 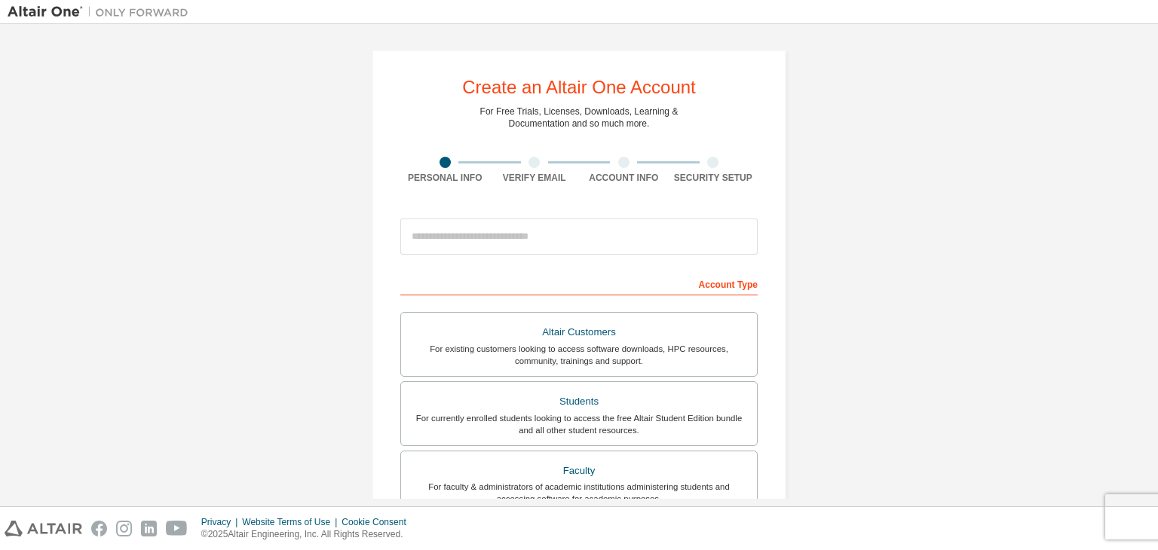 I want to click on div: Privacy, so click(x=222, y=522).